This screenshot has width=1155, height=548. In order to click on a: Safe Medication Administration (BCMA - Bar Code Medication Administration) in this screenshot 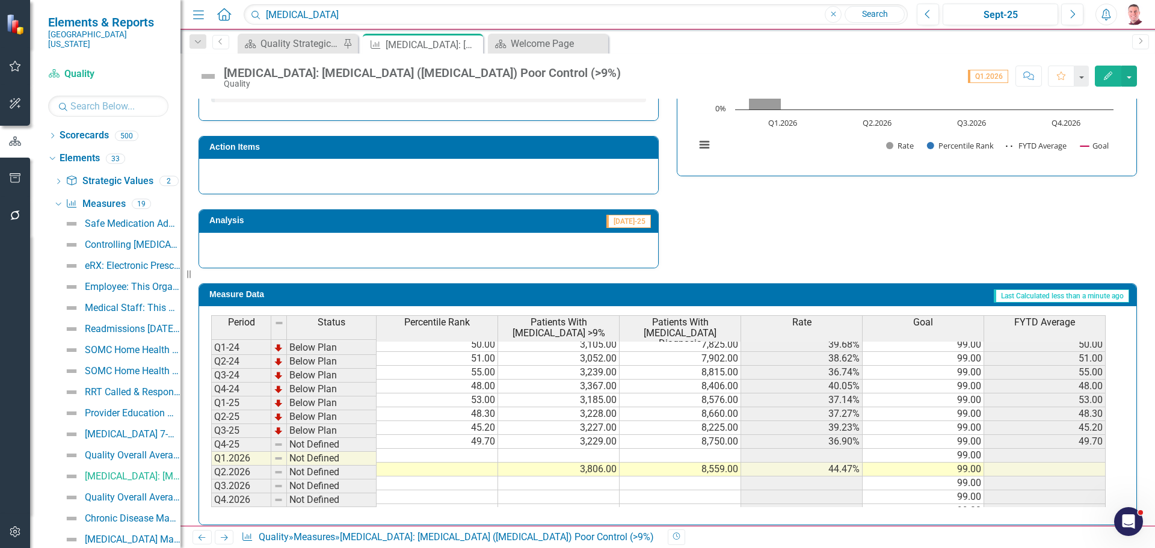, I will do `click(121, 224)`.